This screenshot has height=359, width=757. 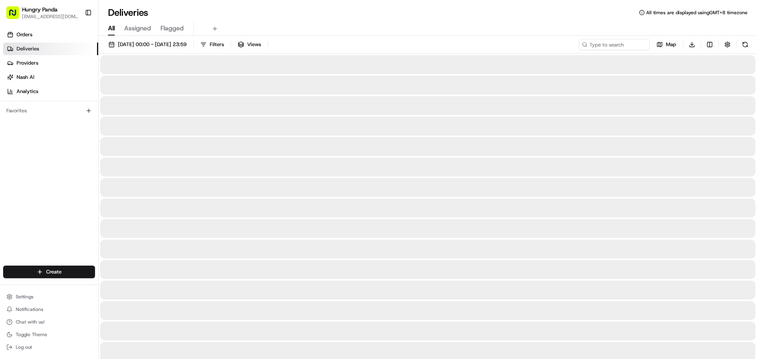 What do you see at coordinates (49, 348) in the screenshot?
I see `button: Log out` at bounding box center [49, 348].